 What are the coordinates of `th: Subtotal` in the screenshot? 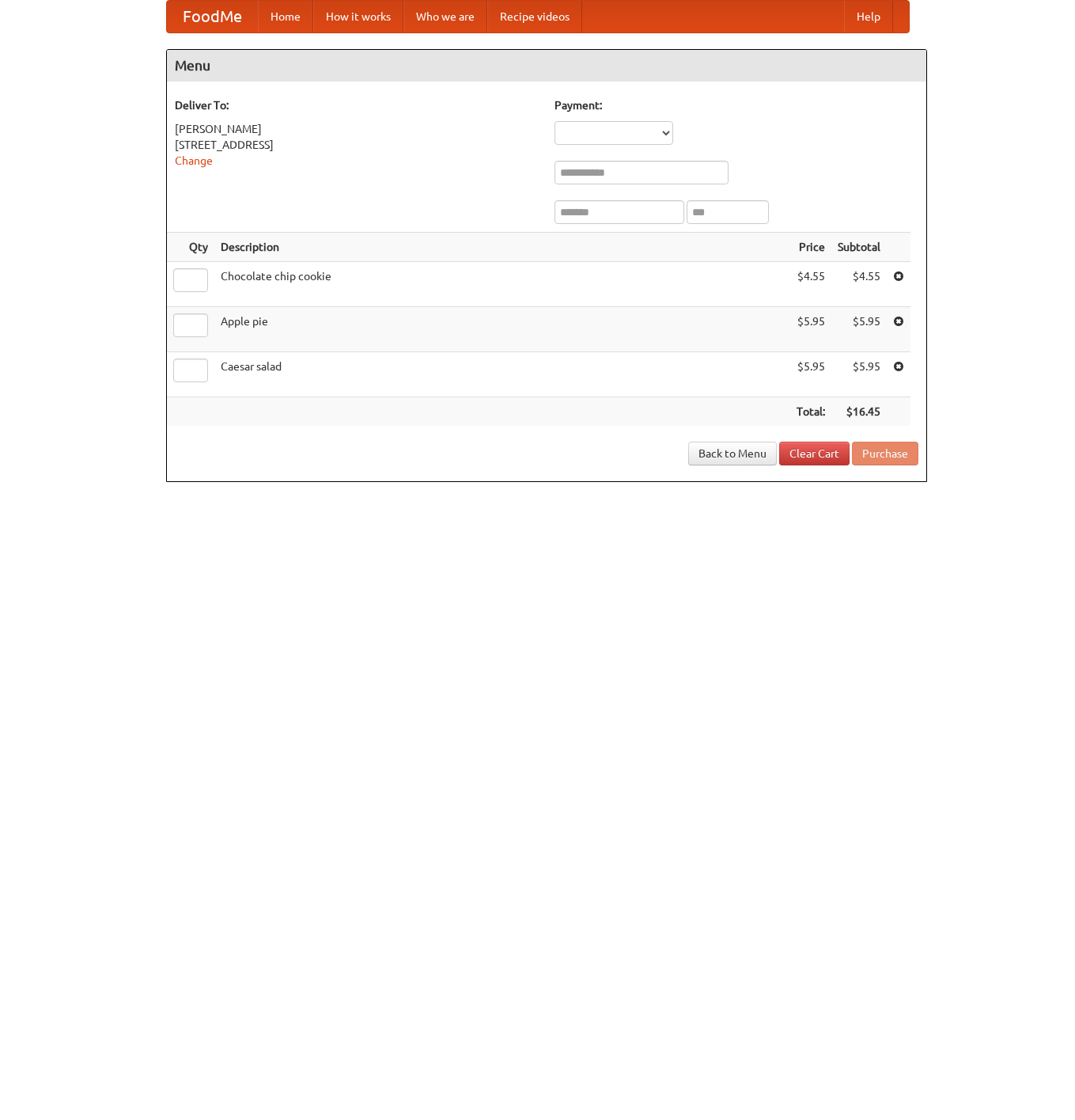 It's located at (859, 247).